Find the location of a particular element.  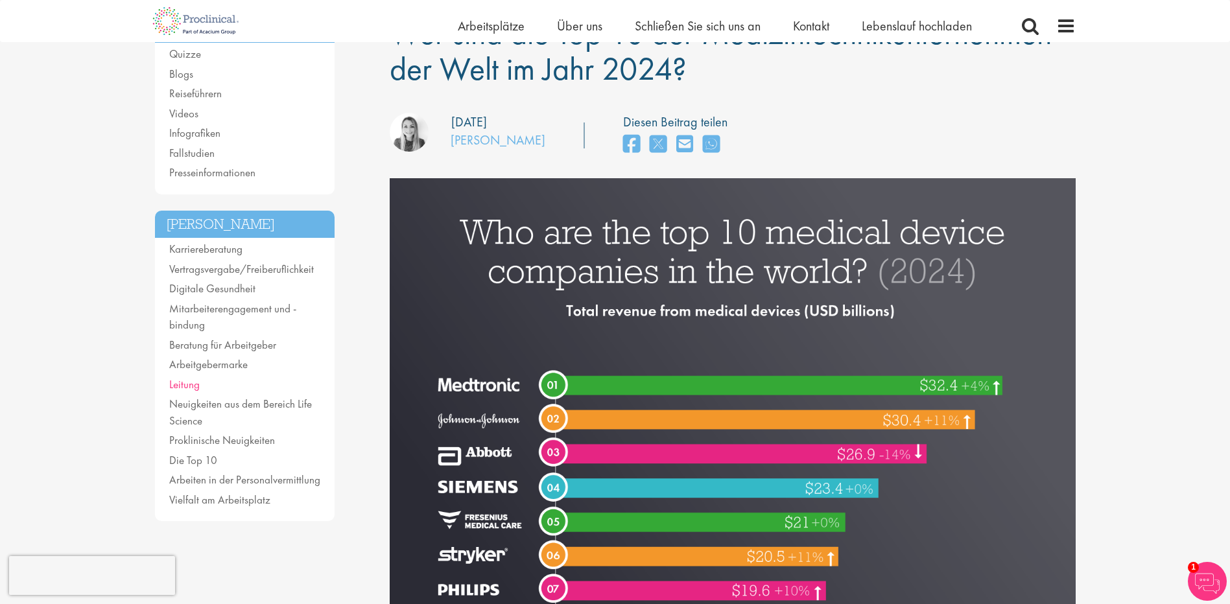

img: Chatbot is located at coordinates (1207, 582).